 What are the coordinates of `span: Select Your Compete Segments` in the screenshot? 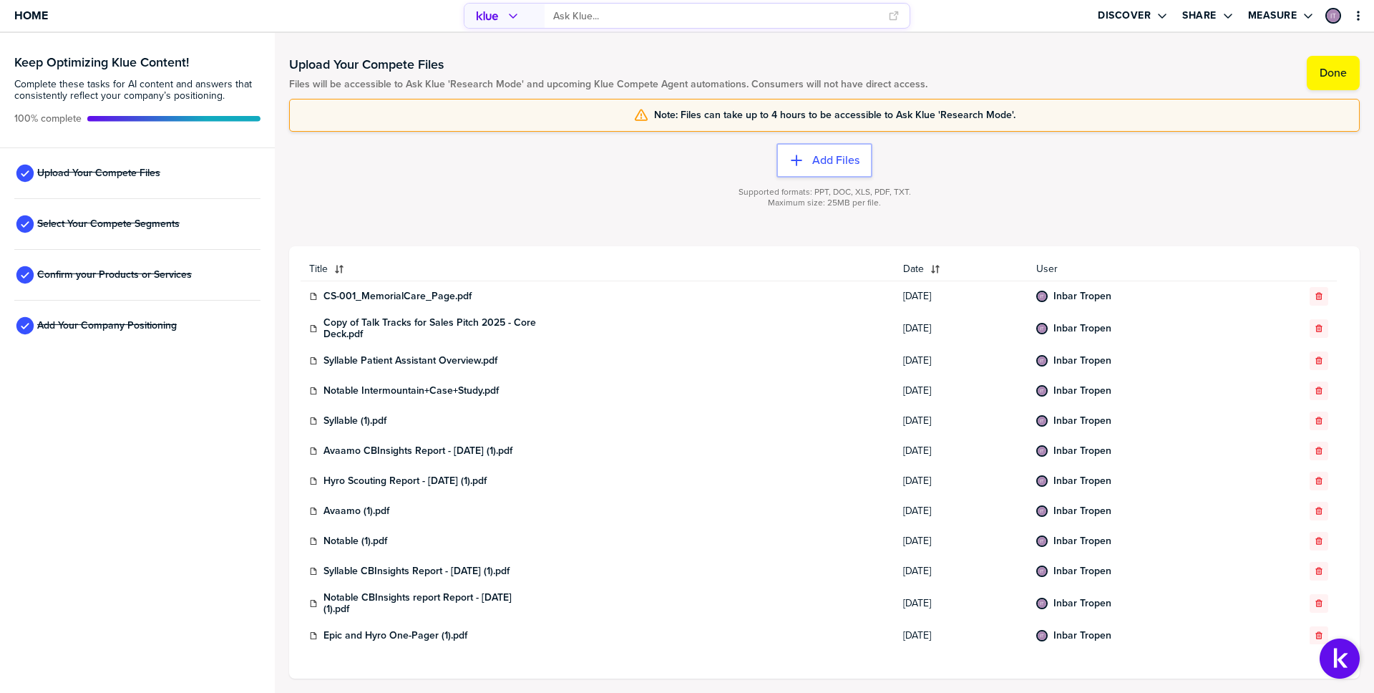 It's located at (108, 224).